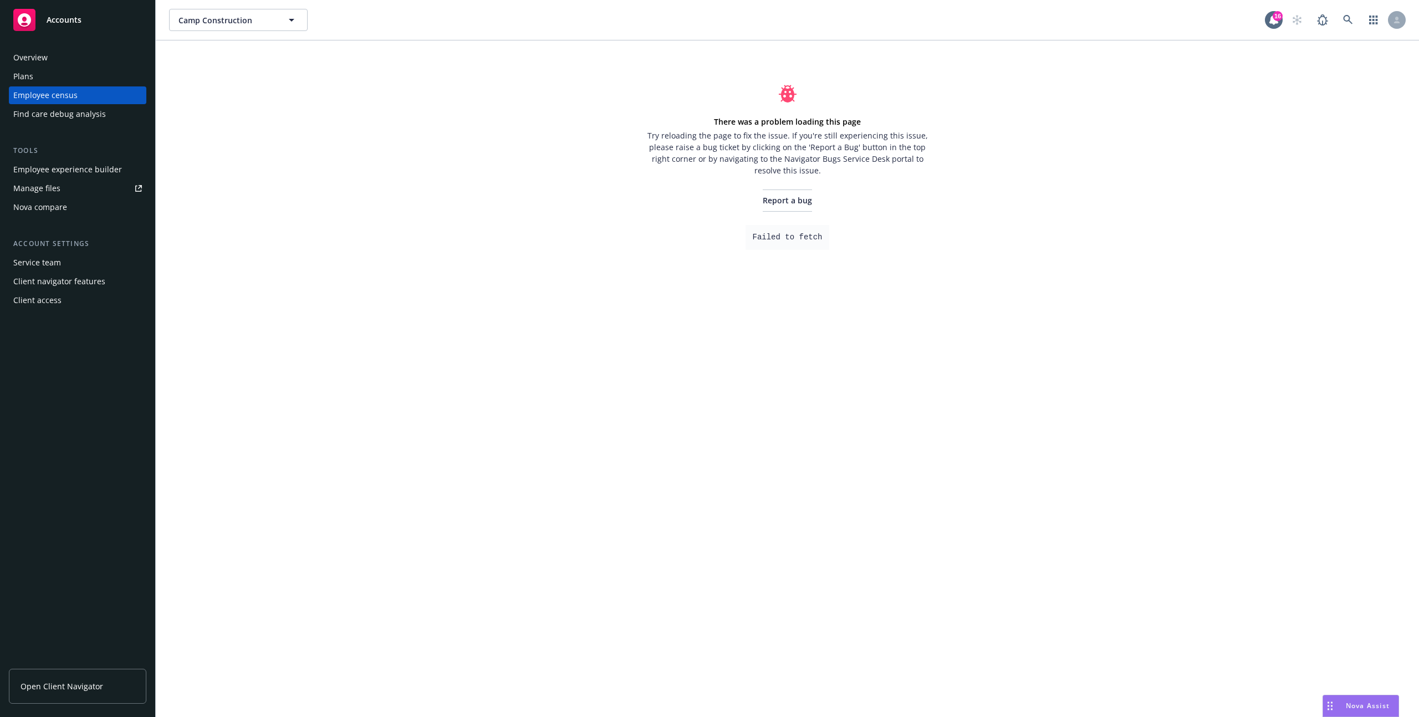  I want to click on div: Overview, so click(30, 58).